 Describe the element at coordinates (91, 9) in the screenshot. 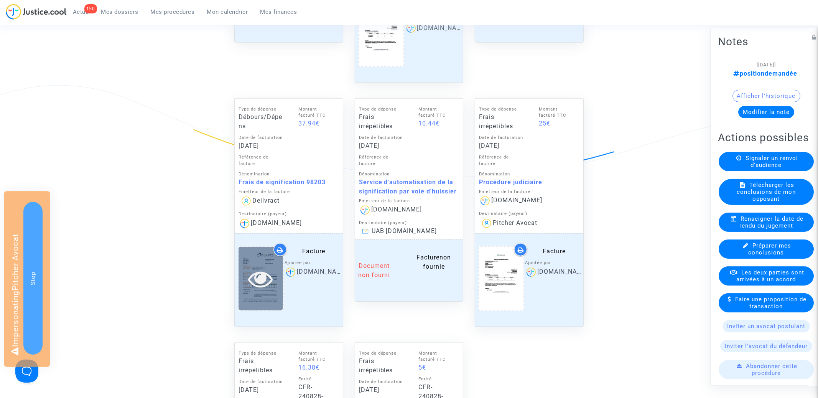

I see `div: 150` at that location.